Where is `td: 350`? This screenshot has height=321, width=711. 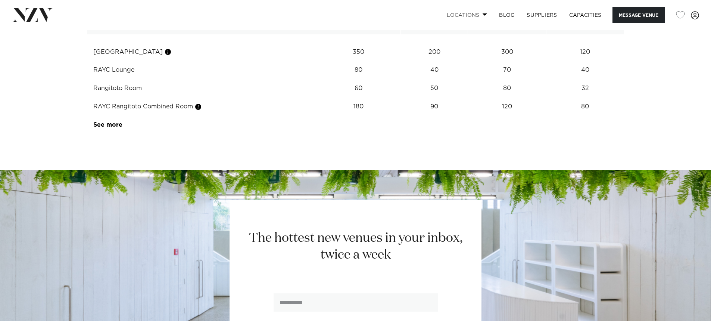 td: 350 is located at coordinates (358, 52).